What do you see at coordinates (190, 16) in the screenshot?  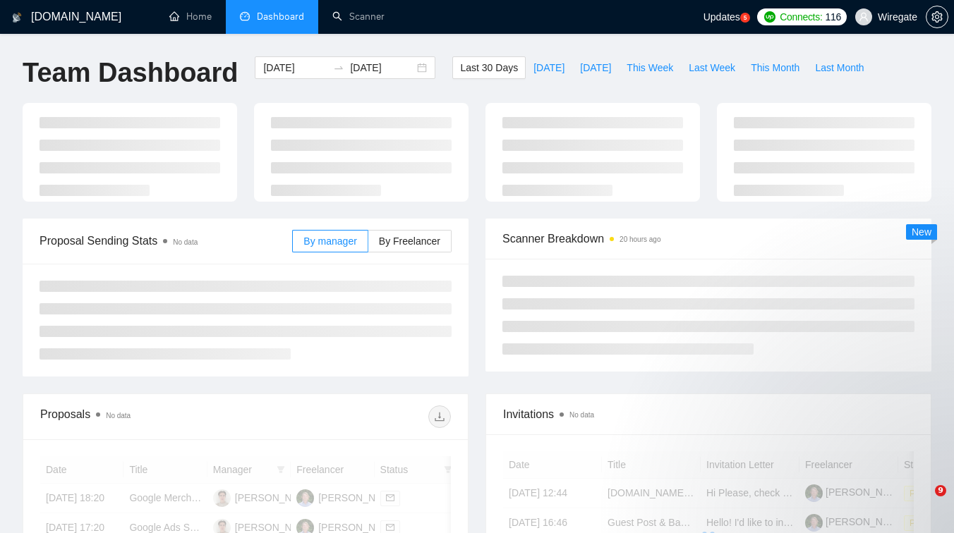 I see `a: homeHome` at bounding box center [190, 16].